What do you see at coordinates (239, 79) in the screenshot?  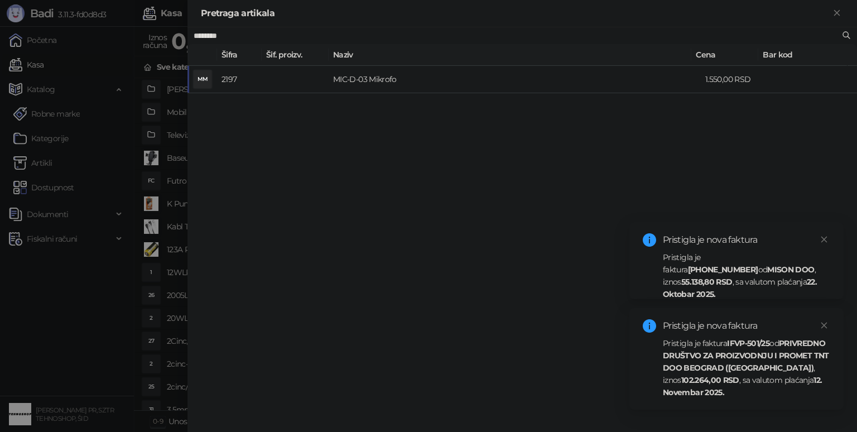 I see `td: 2197` at bounding box center [239, 79].